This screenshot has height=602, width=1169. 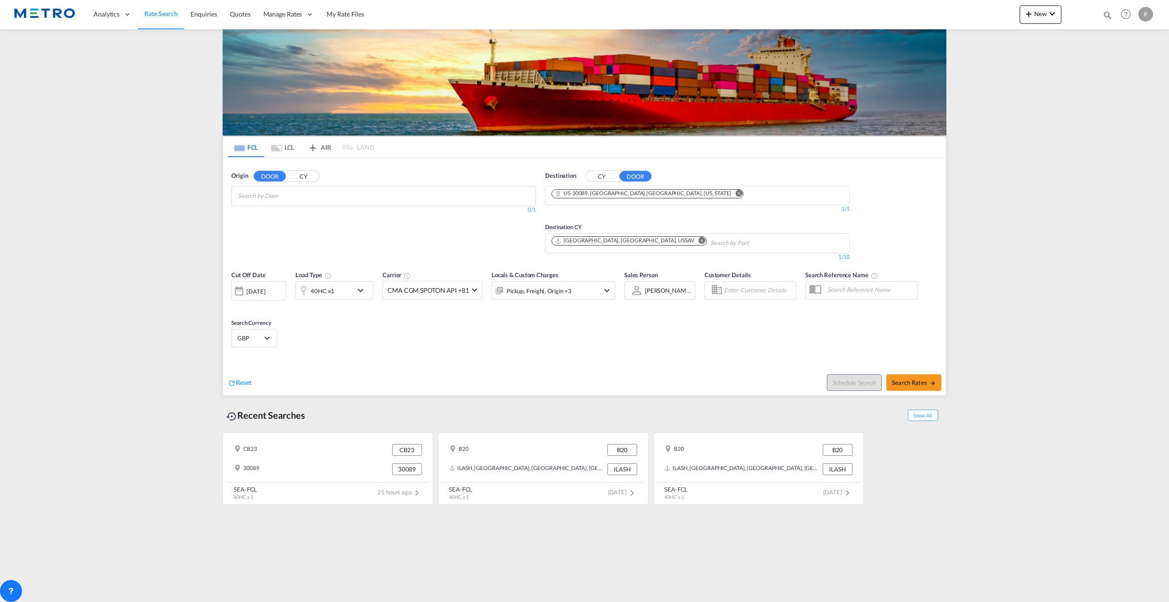 What do you see at coordinates (319, 147) in the screenshot?
I see `md-tab-item: AIR` at bounding box center [319, 147].